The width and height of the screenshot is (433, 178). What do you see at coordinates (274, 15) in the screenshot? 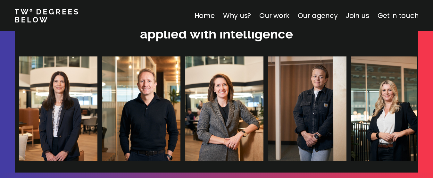
I see `a: Our work` at bounding box center [274, 15].